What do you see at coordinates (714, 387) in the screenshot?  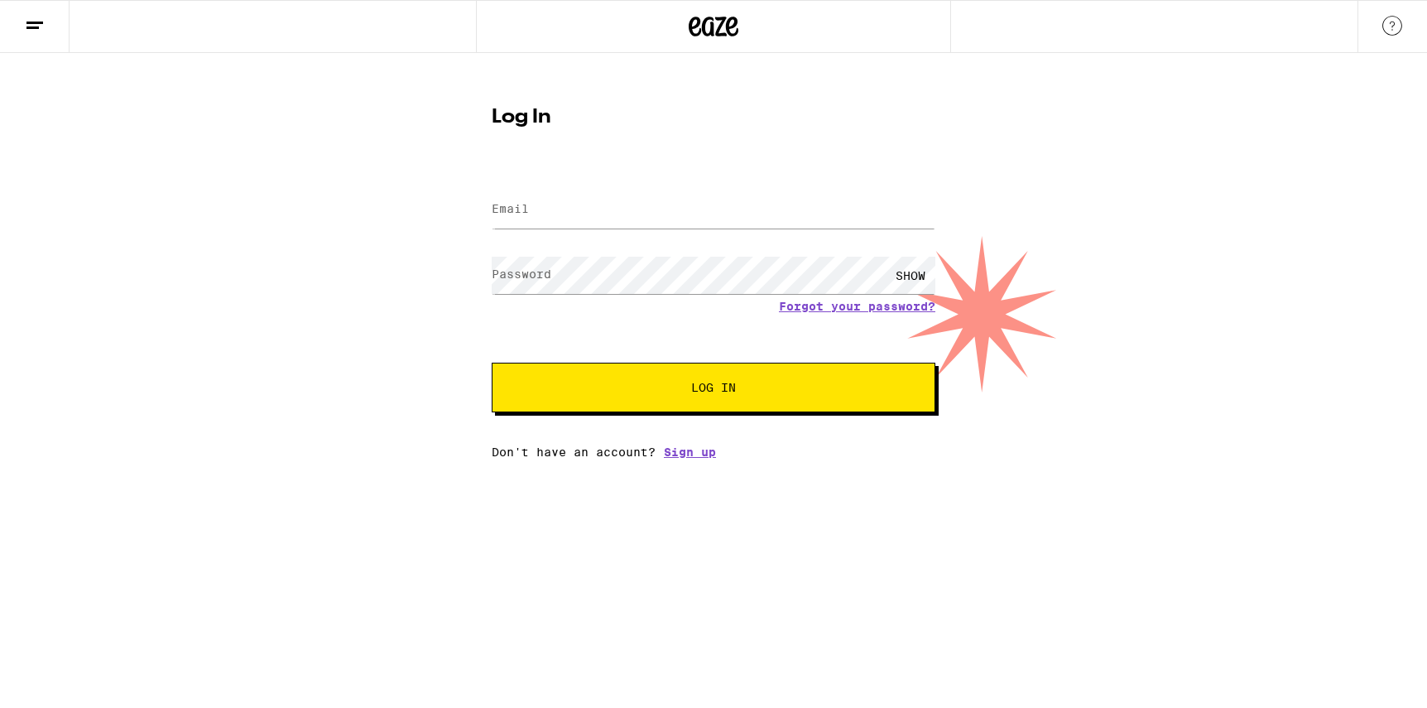 I see `button: Log In` at bounding box center [714, 387].